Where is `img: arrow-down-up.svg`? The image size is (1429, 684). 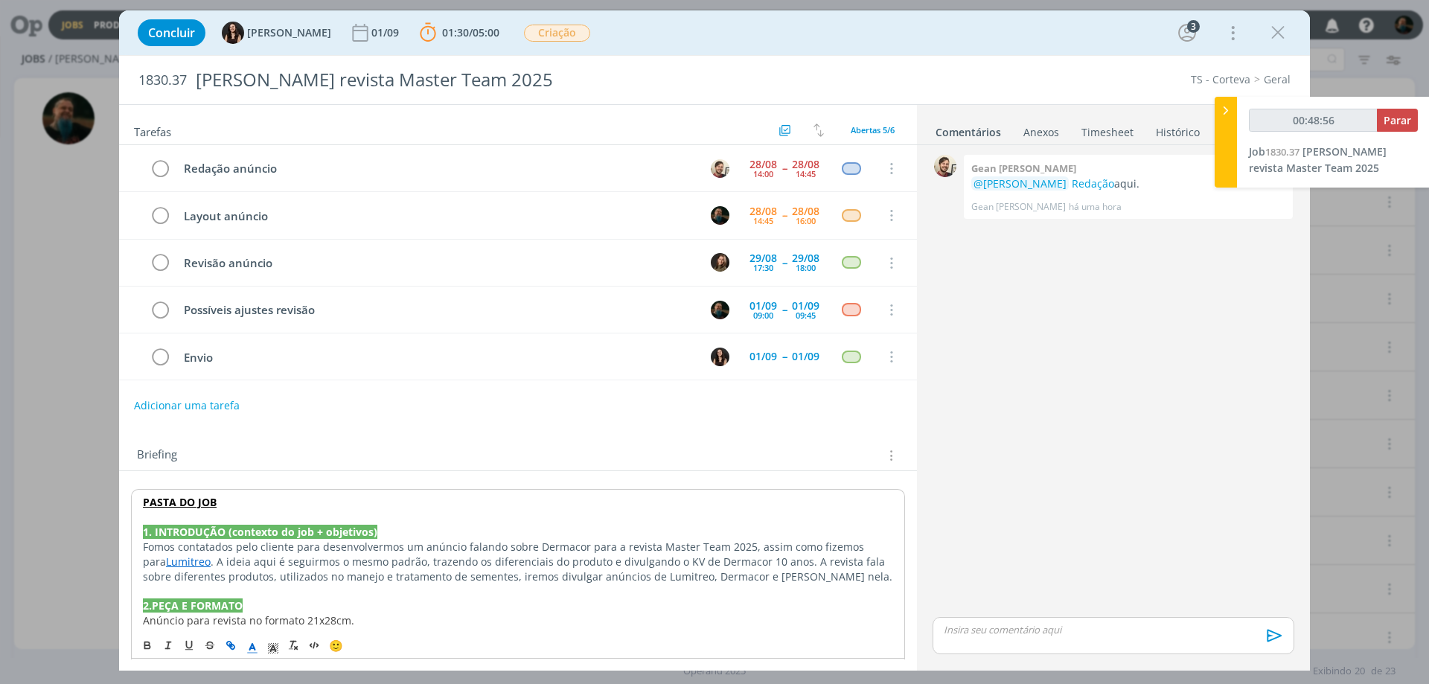 img: arrow-down-up.svg is located at coordinates (819, 130).